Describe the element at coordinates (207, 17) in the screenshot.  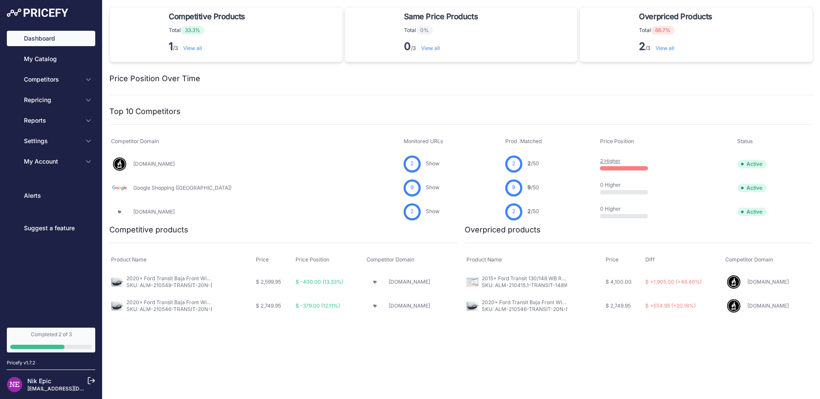
I see `span: Competitive Products` at that location.